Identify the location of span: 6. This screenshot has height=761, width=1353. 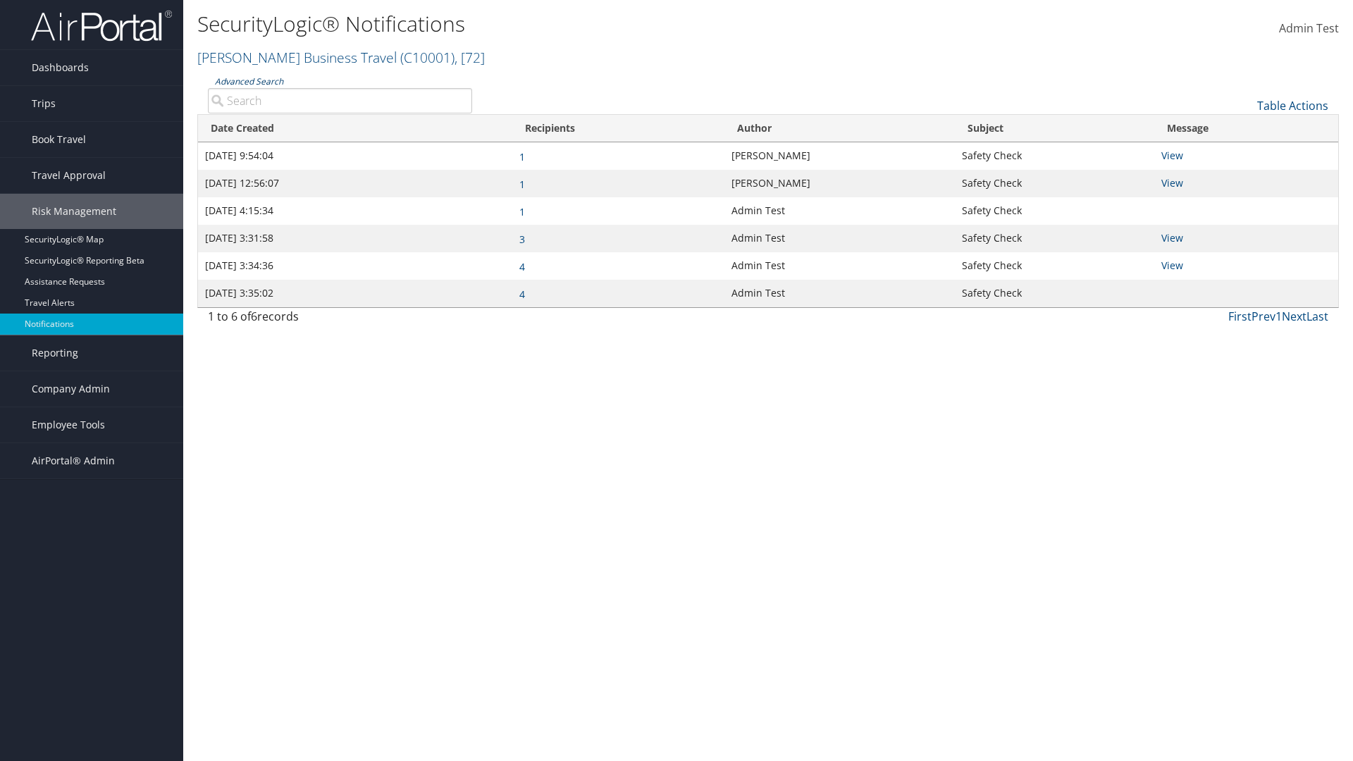
(254, 316).